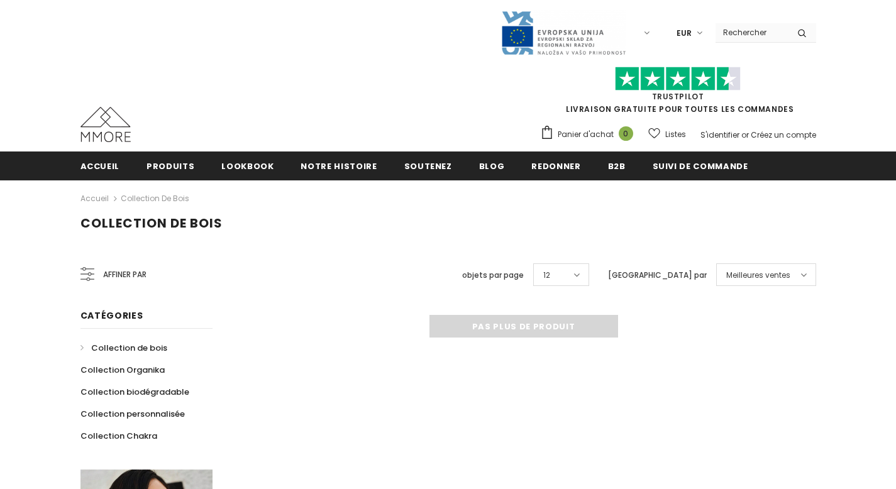 The image size is (896, 489). I want to click on span: or, so click(745, 135).